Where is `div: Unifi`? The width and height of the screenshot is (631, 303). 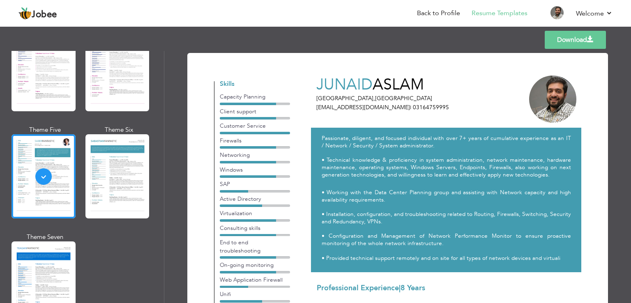
div: Unifi is located at coordinates (255, 294).